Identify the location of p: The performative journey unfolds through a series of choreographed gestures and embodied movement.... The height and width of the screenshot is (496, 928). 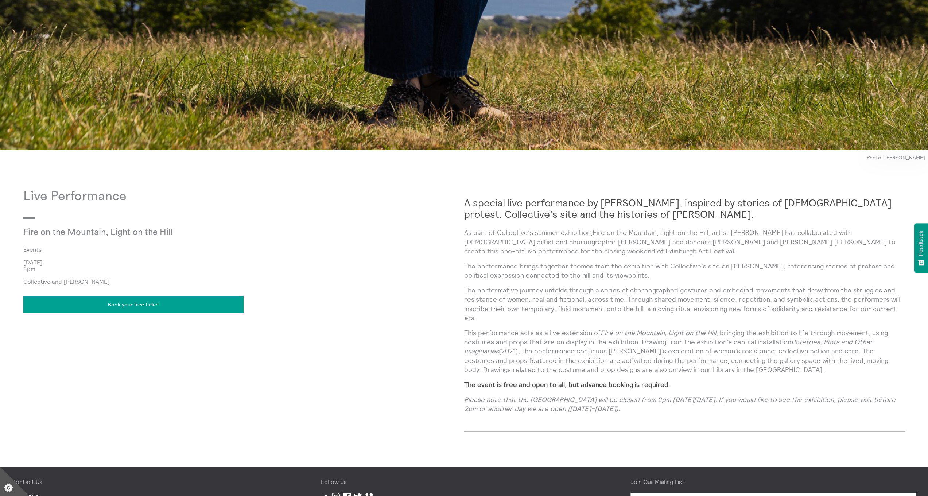
(684, 304).